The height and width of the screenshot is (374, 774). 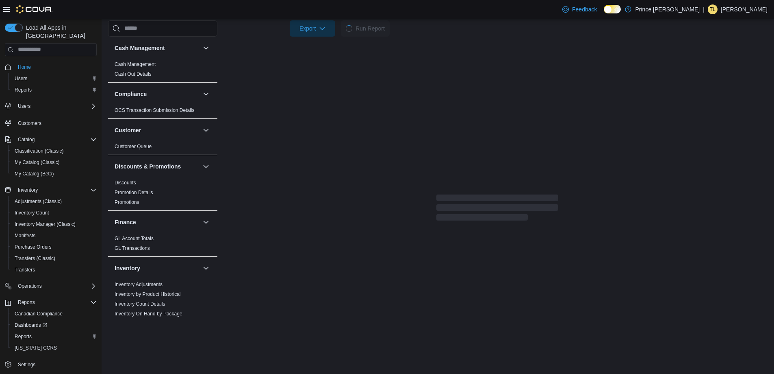 What do you see at coordinates (135, 64) in the screenshot?
I see `span: Cash Management` at bounding box center [135, 64].